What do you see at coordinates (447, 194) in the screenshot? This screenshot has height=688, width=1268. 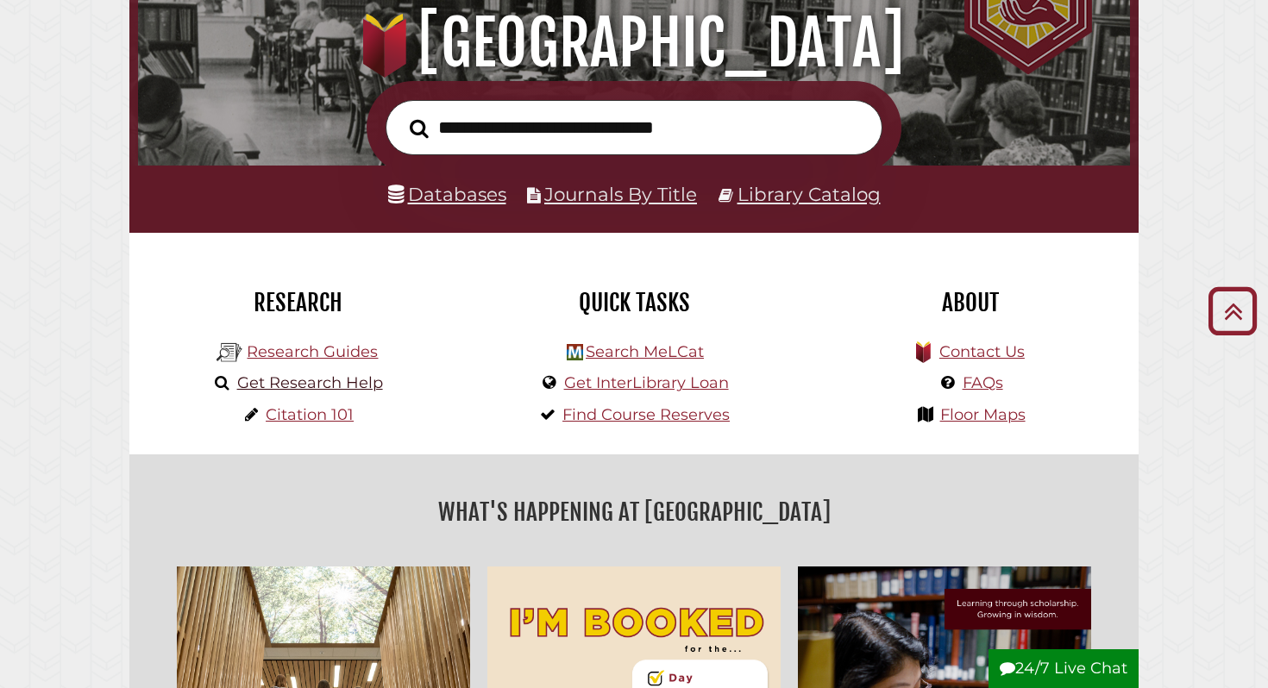 I see `a: Databases` at bounding box center [447, 194].